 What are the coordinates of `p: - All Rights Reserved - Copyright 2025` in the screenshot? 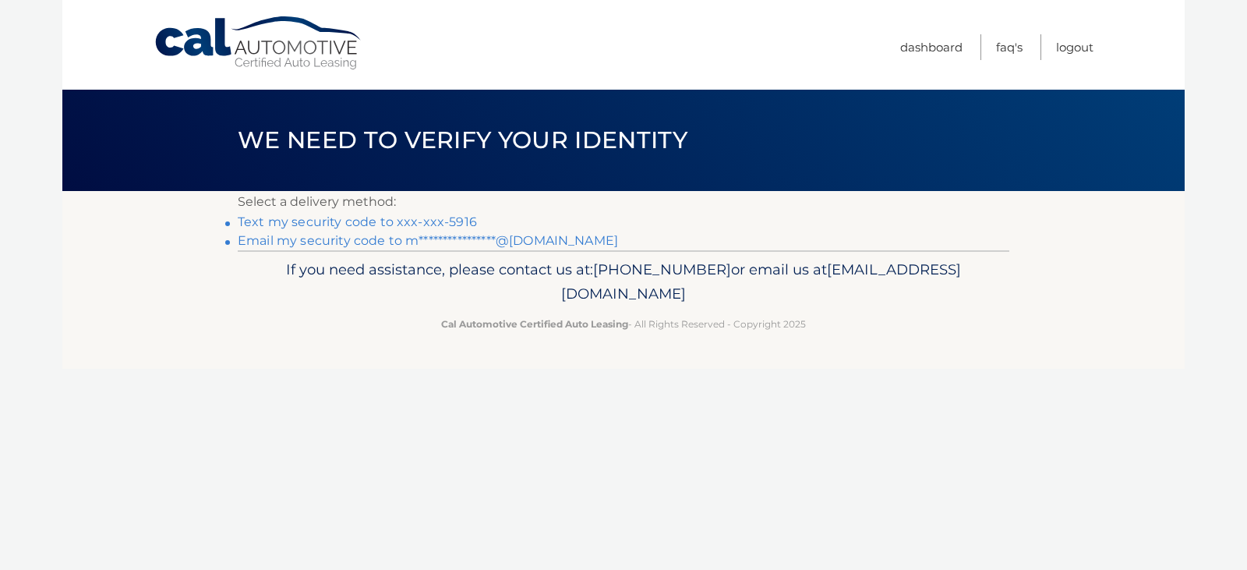 It's located at (624, 324).